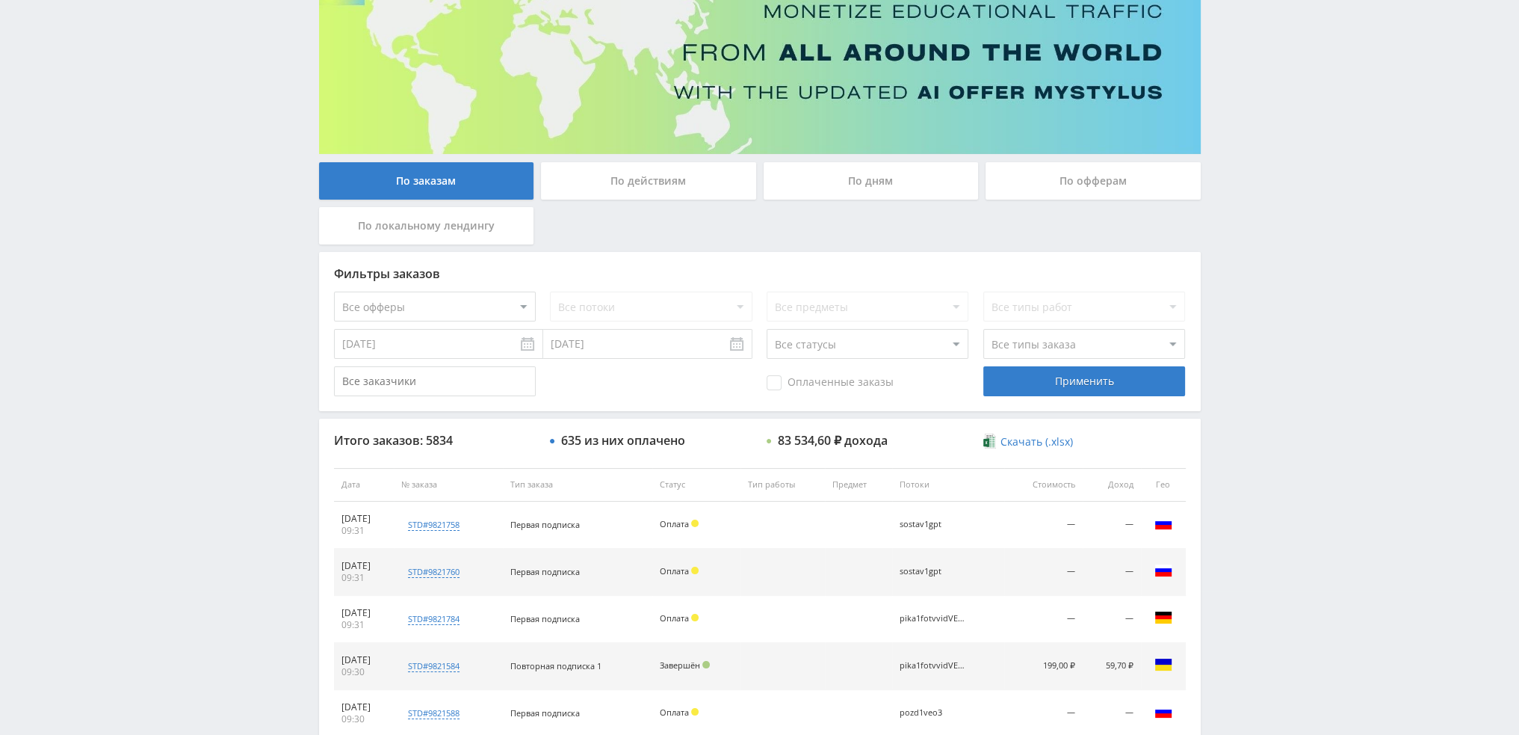 Image resolution: width=1519 pixels, height=735 pixels. I want to click on td: 199,00 ₽, so click(1043, 666).